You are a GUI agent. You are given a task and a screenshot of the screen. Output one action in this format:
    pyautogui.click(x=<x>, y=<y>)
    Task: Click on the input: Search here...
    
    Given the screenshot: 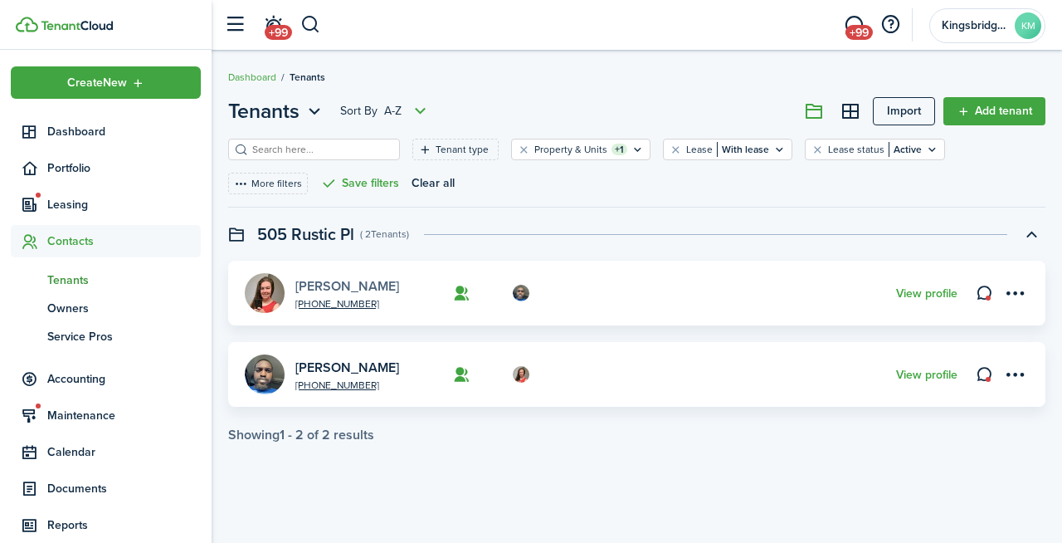 What is the action you would take?
    pyautogui.click(x=321, y=149)
    